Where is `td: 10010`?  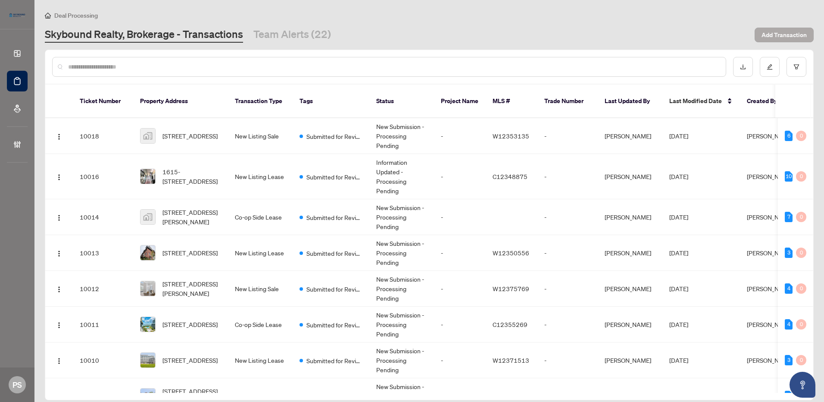
td: 10010 is located at coordinates (103, 360).